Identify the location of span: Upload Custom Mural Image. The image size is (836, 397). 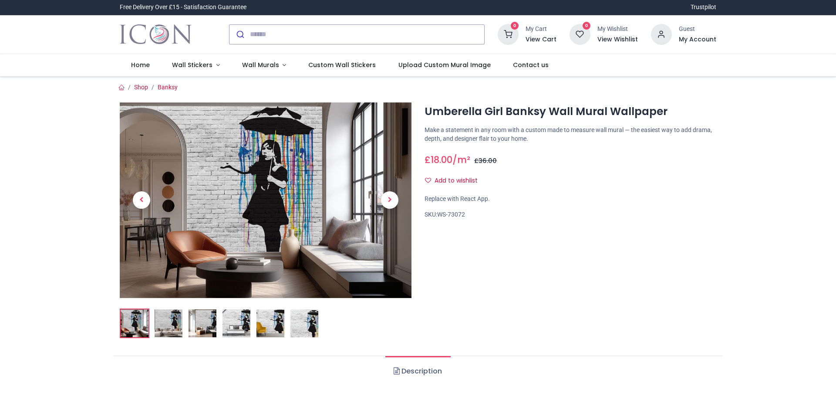
(445, 65).